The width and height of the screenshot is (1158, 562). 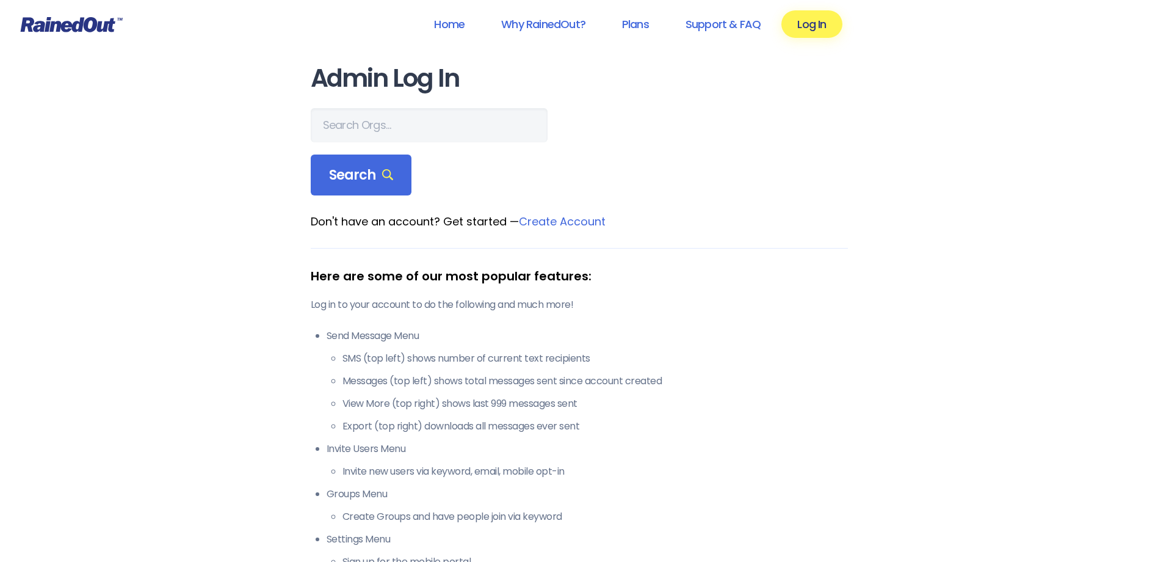 What do you see at coordinates (595, 358) in the screenshot?
I see `li: SMS (top left) shows number of current text recipients` at bounding box center [595, 358].